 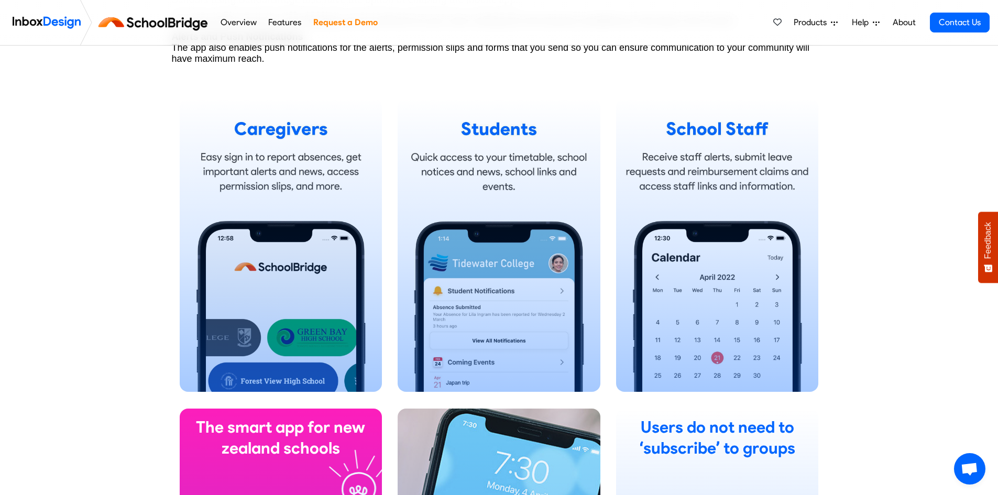 What do you see at coordinates (281, 438) in the screenshot?
I see `div: The smart app for new zealand schools` at bounding box center [281, 438].